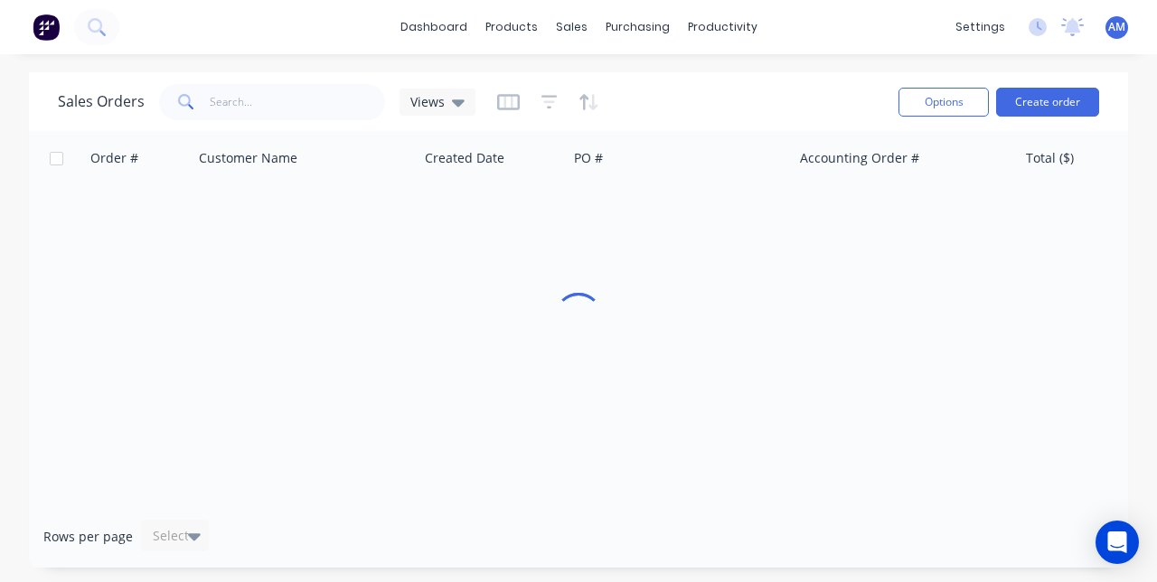 The image size is (1157, 582). I want to click on div: Accounting Order #, so click(860, 158).